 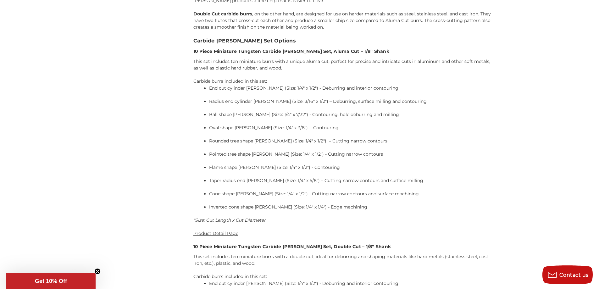 I want to click on strong: Double Cut carbide burrs, so click(x=223, y=14).